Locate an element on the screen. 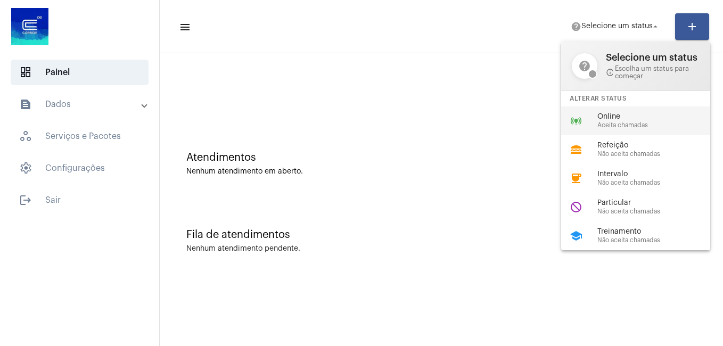  span: Intervalo is located at coordinates (658, 174).